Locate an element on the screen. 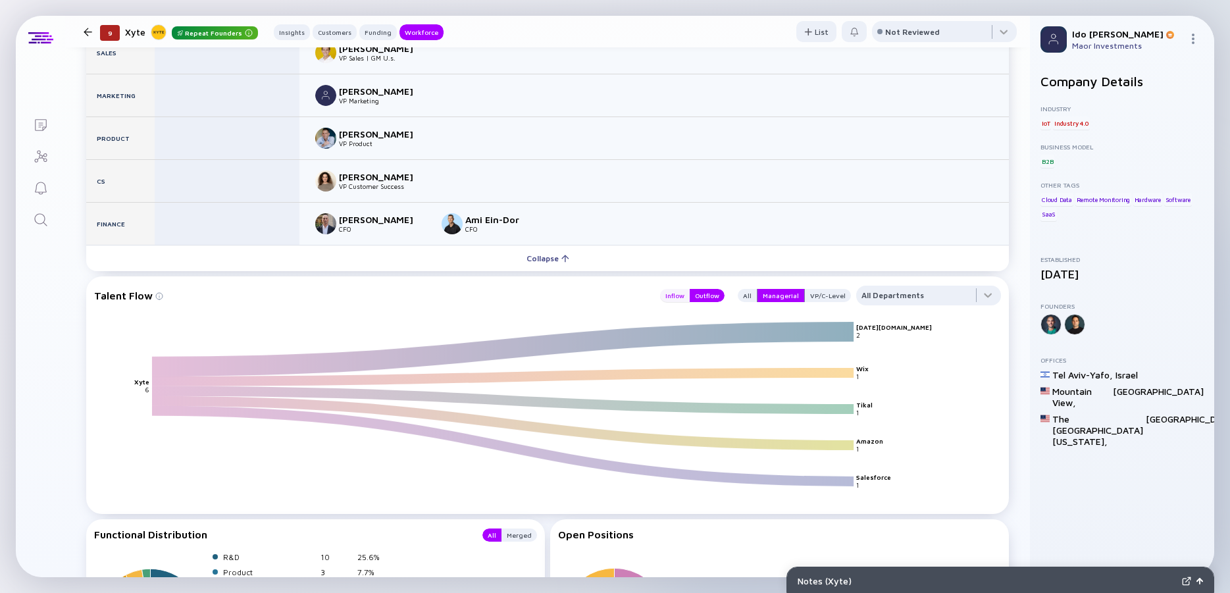  text: Amazon is located at coordinates (870, 441).